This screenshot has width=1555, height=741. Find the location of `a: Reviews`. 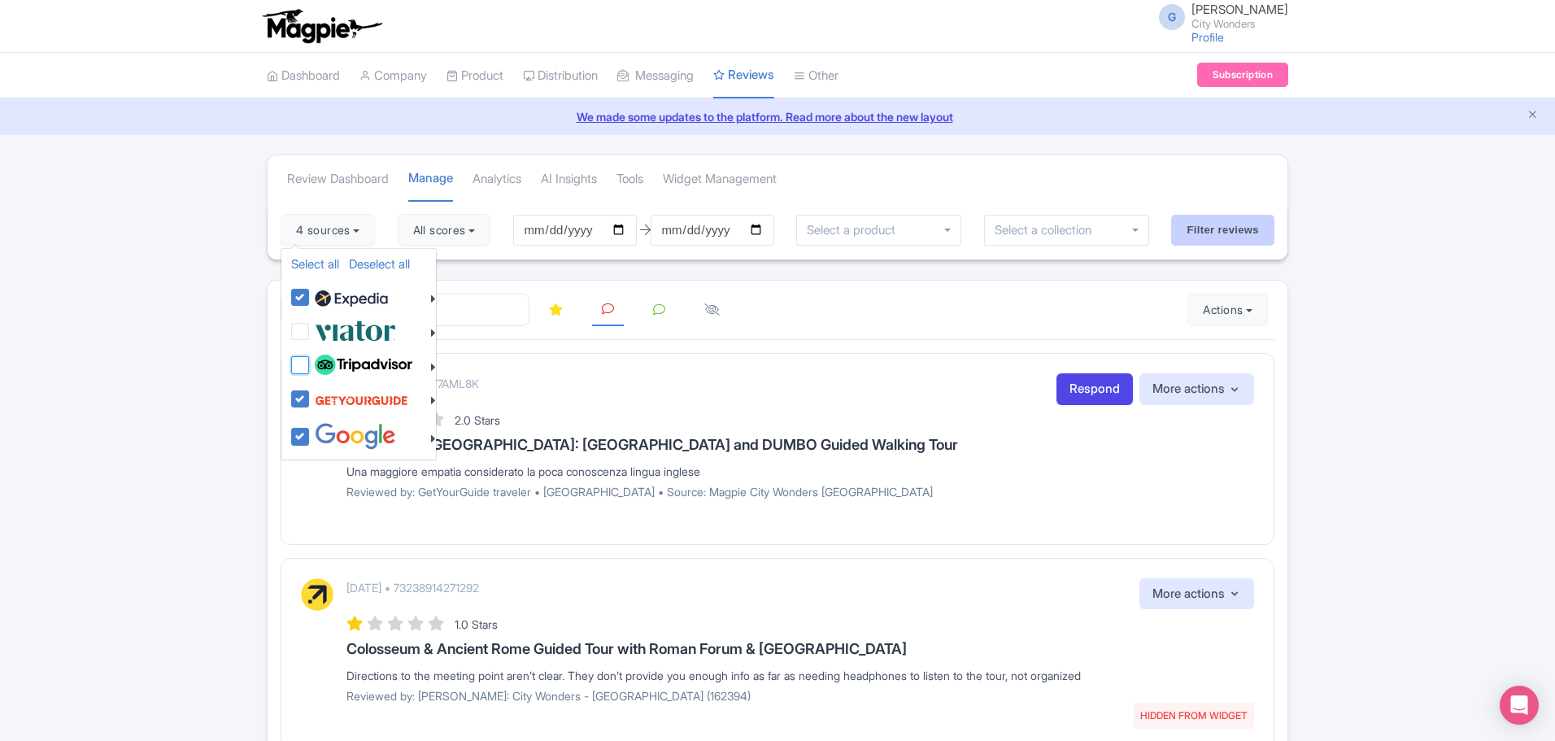

a: Reviews is located at coordinates (743, 76).